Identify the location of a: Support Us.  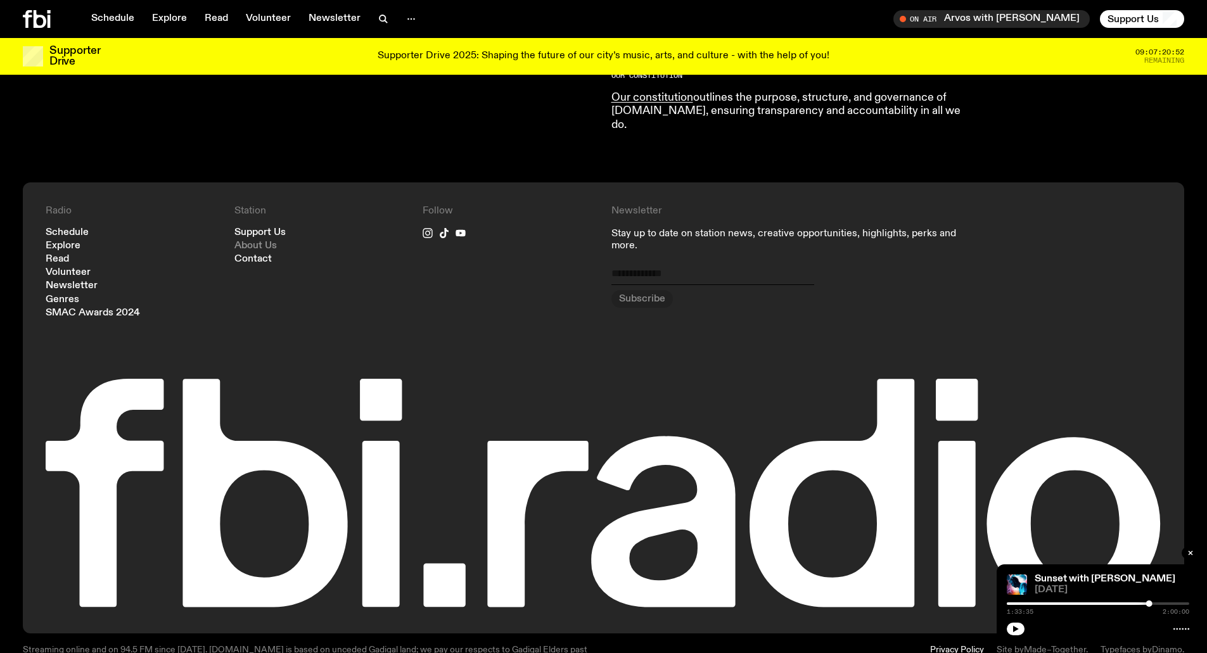
(260, 233).